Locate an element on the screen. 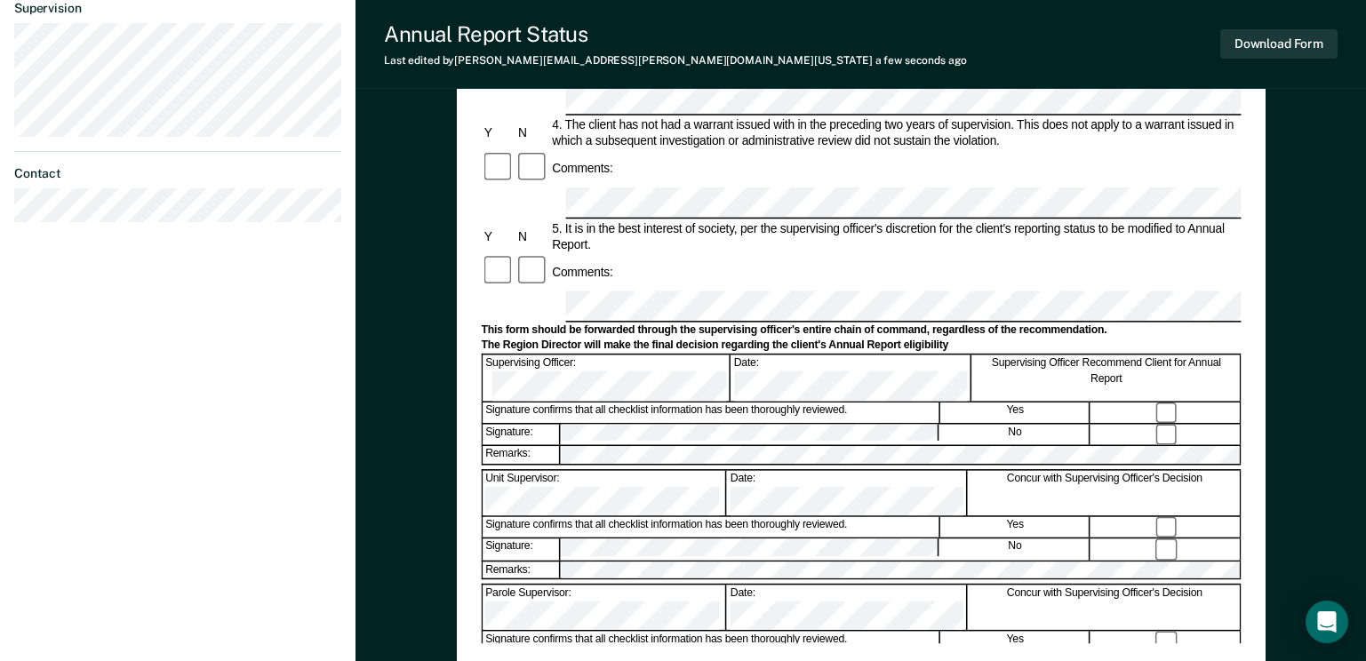 The width and height of the screenshot is (1366, 661). div: Supervising Officer: is located at coordinates (606, 378).